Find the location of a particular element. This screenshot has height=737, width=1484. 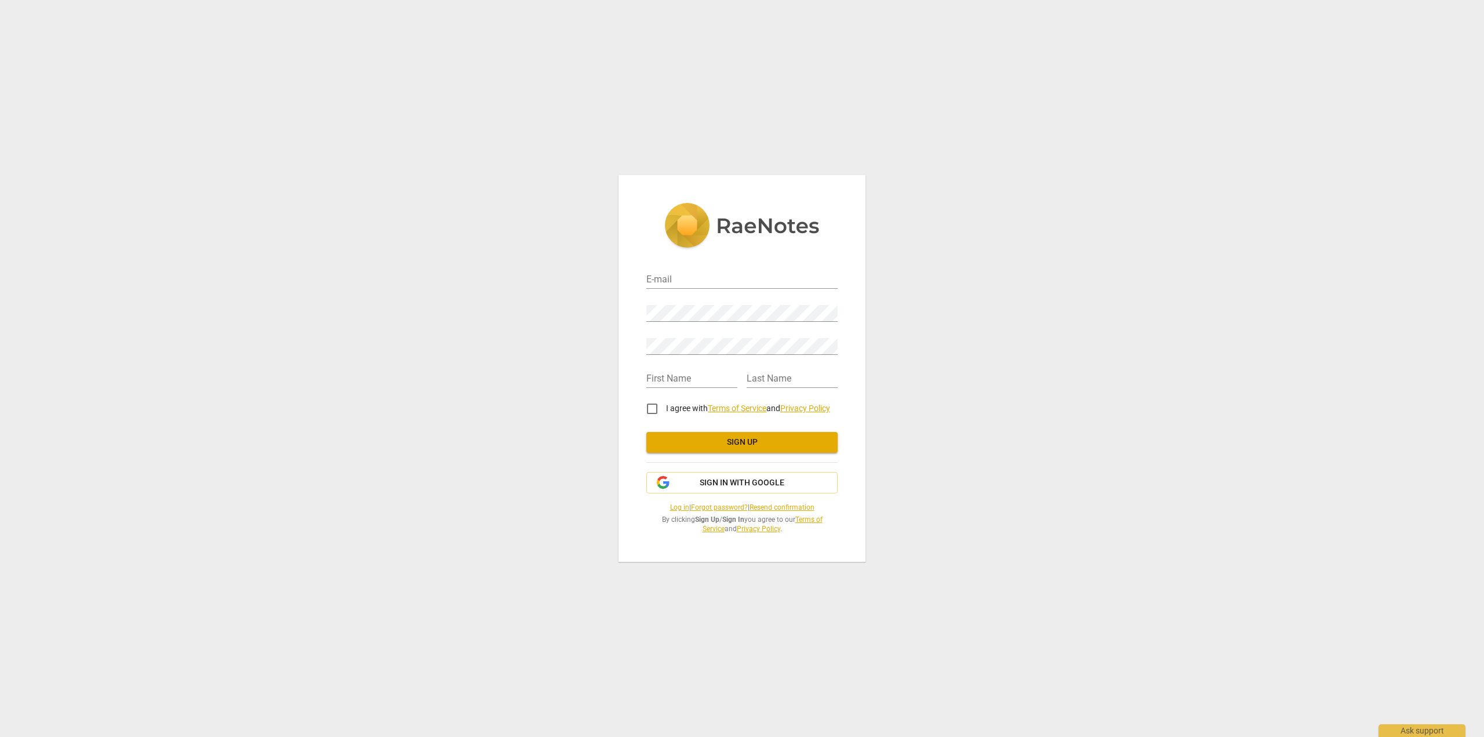

img: 5ac2273c67554f335776073100b6d88f.svg is located at coordinates (742, 227).